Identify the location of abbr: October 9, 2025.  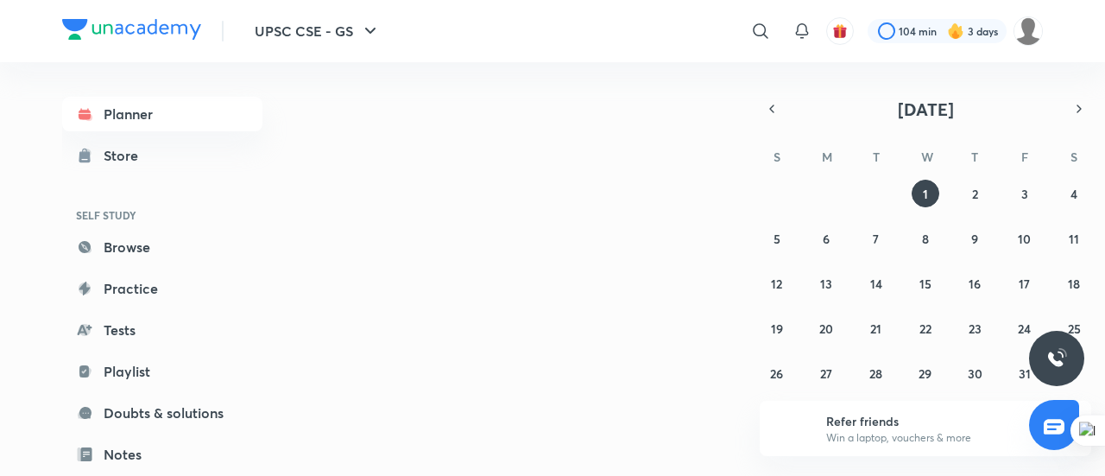
(975, 238).